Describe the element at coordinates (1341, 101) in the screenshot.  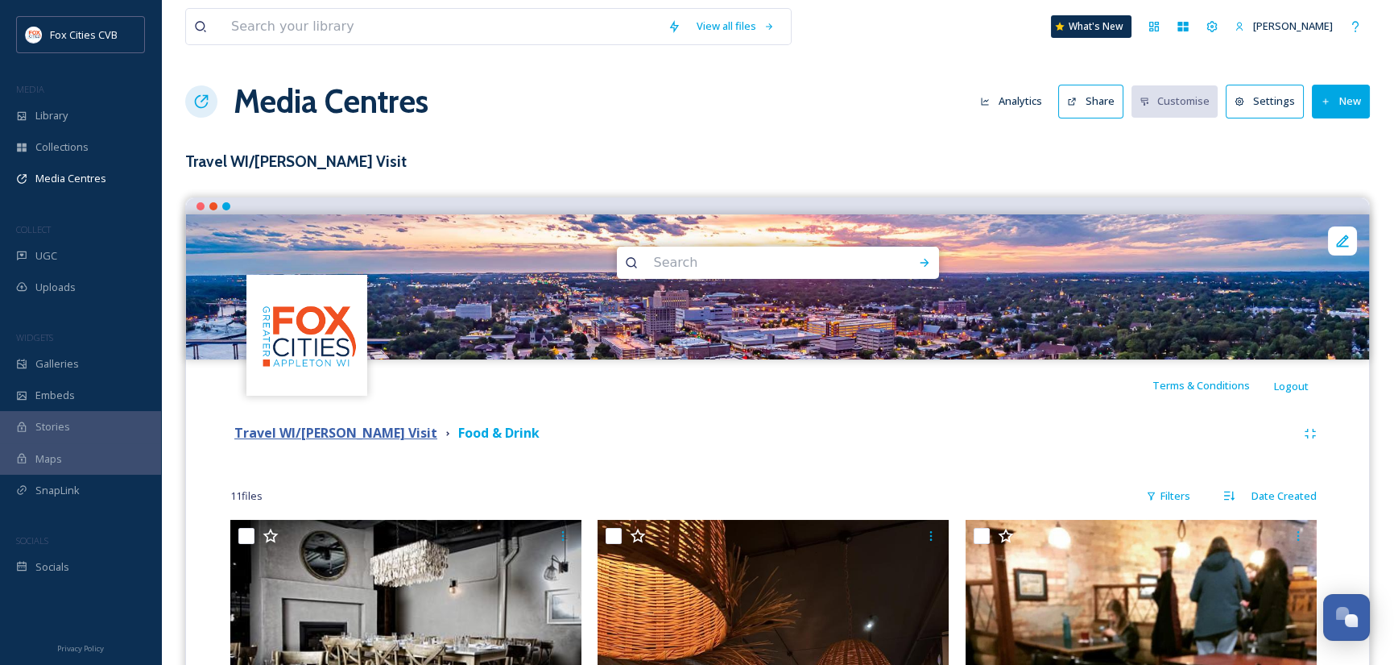
I see `button: New` at that location.